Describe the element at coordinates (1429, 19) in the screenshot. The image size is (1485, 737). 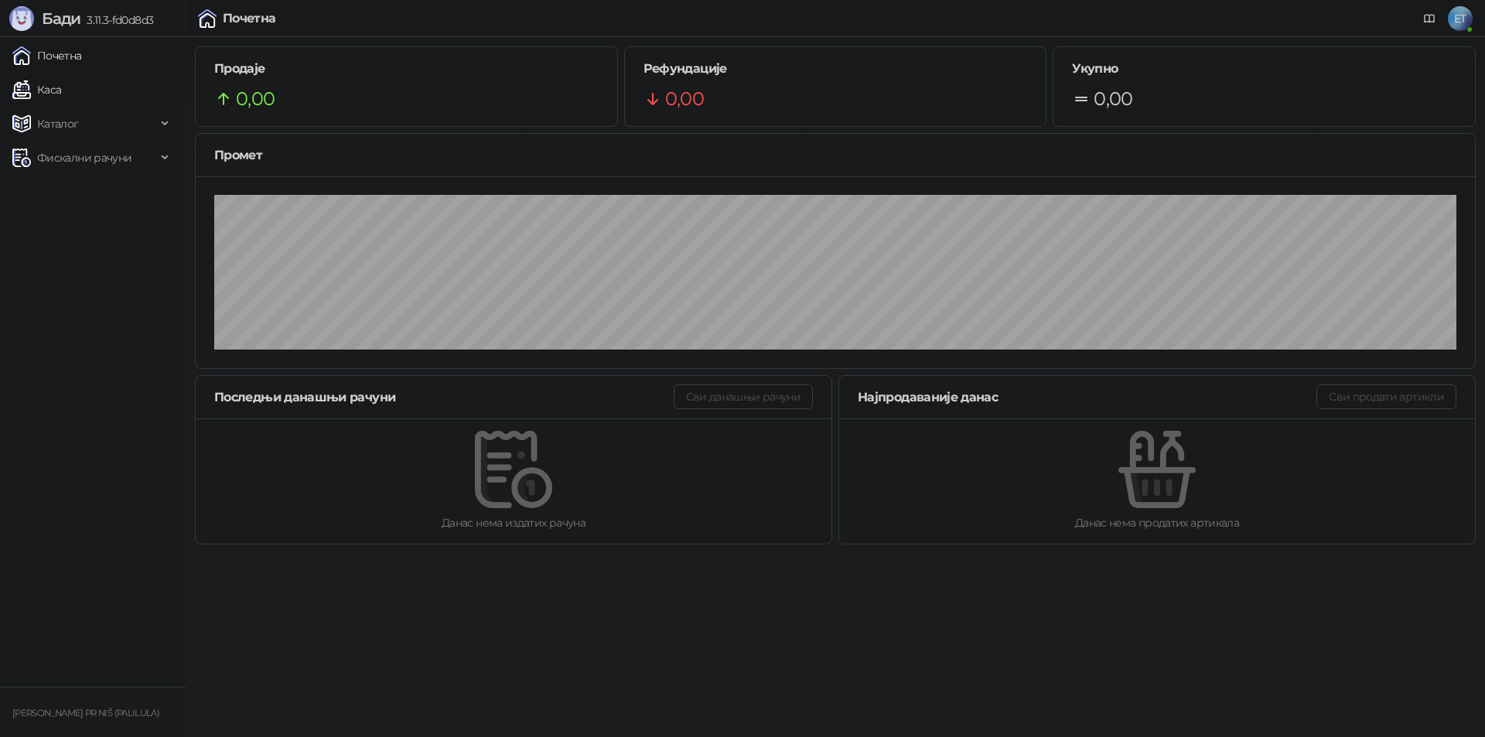
I see `a: Документација` at that location.